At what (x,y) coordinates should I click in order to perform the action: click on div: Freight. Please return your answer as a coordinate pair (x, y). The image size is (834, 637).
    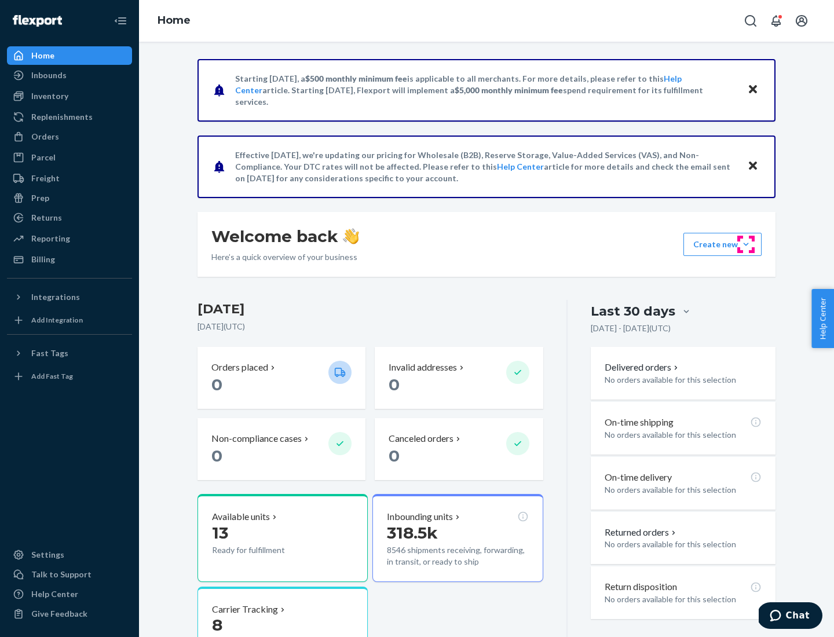
    Looking at the image, I should click on (45, 178).